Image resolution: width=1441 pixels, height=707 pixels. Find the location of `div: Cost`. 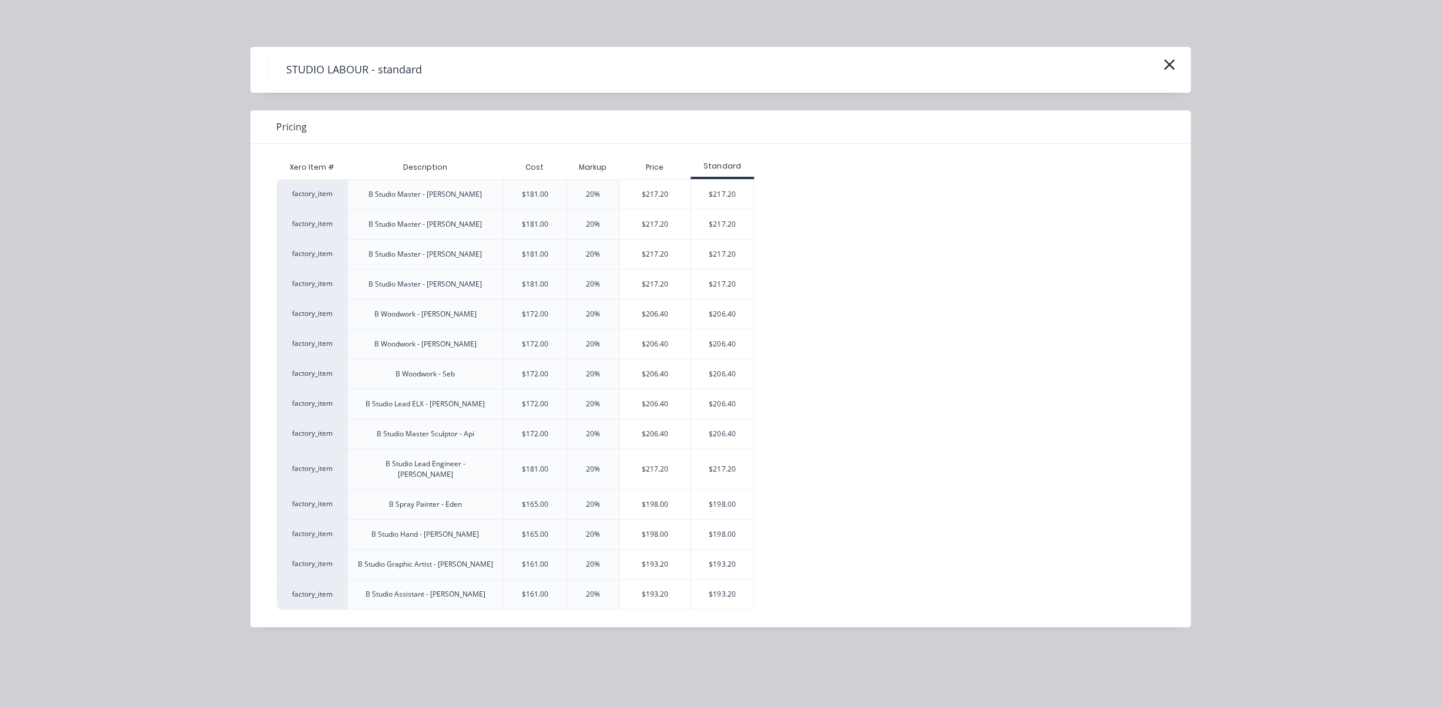

div: Cost is located at coordinates (535, 167).